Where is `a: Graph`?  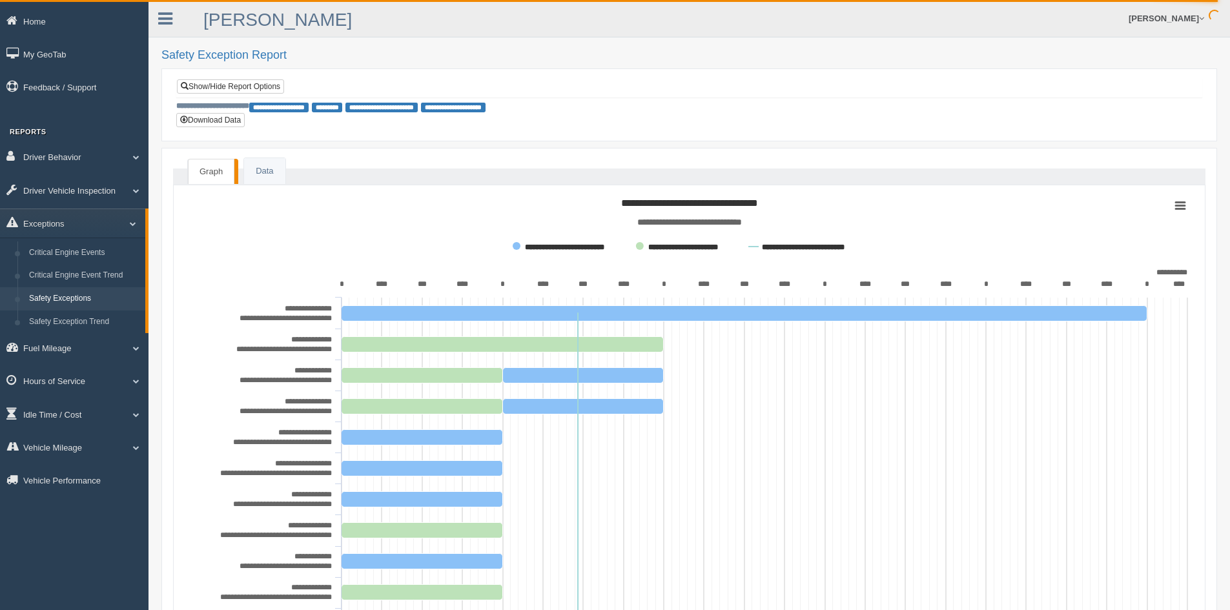 a: Graph is located at coordinates (211, 172).